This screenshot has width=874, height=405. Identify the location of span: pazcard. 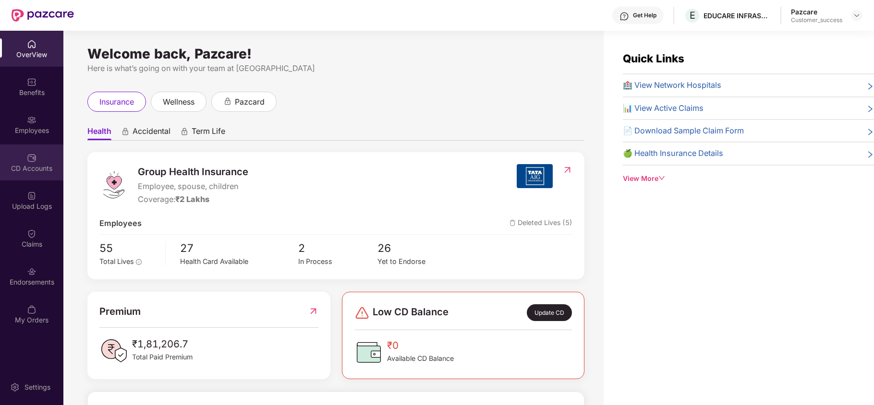
(250, 102).